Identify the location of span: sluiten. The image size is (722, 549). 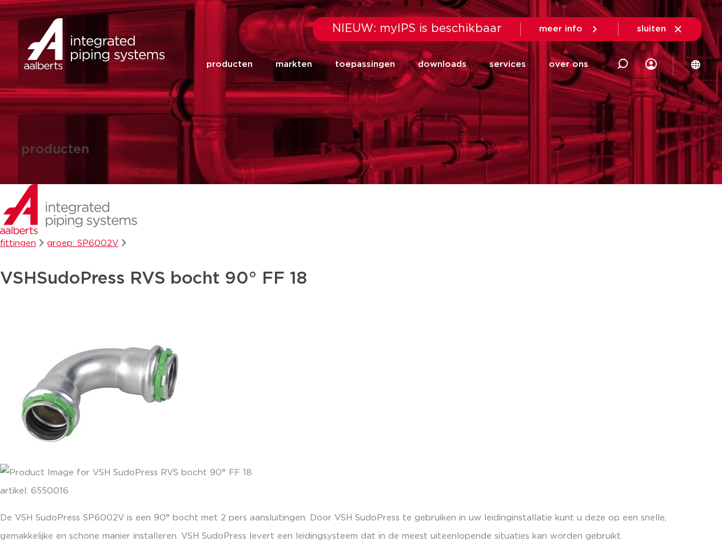
(651, 29).